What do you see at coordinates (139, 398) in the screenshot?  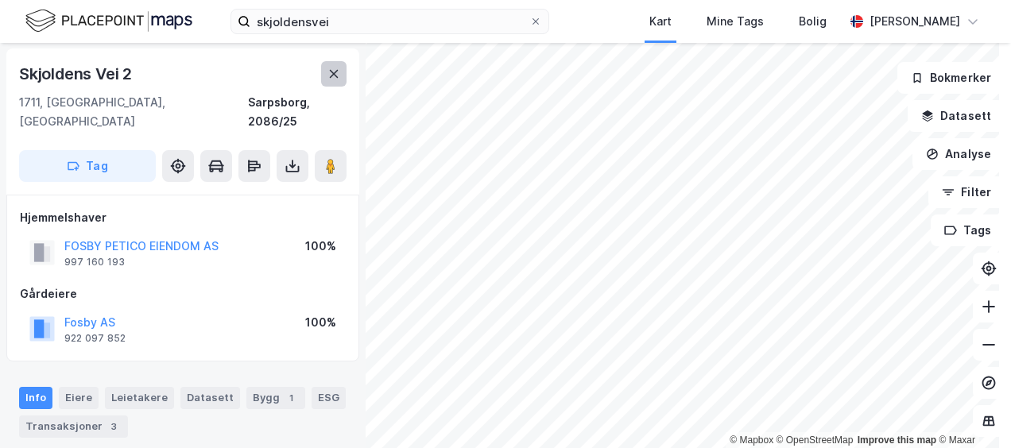 I see `div: Leietakere` at bounding box center [139, 398].